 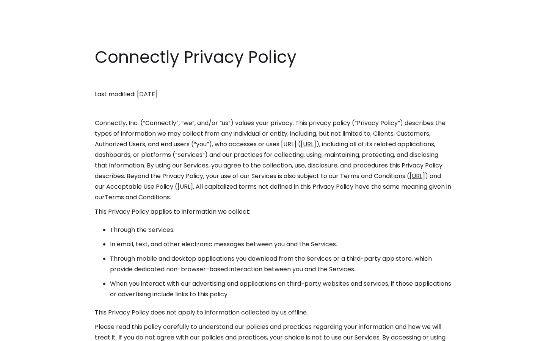 I want to click on a: Terms and Conditions, so click(x=137, y=197).